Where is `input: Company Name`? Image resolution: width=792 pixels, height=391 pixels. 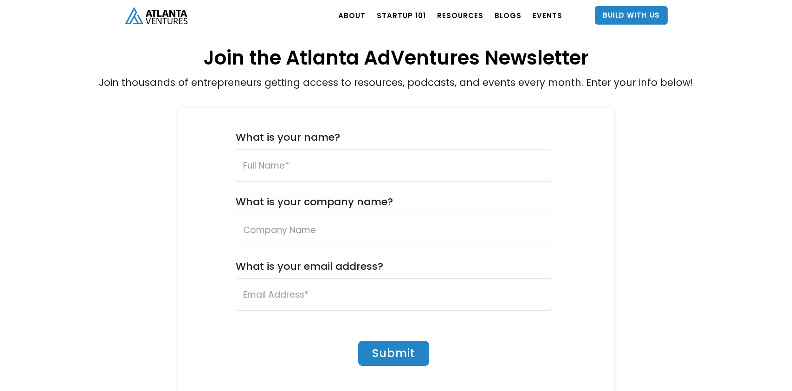 input: Company Name is located at coordinates (394, 230).